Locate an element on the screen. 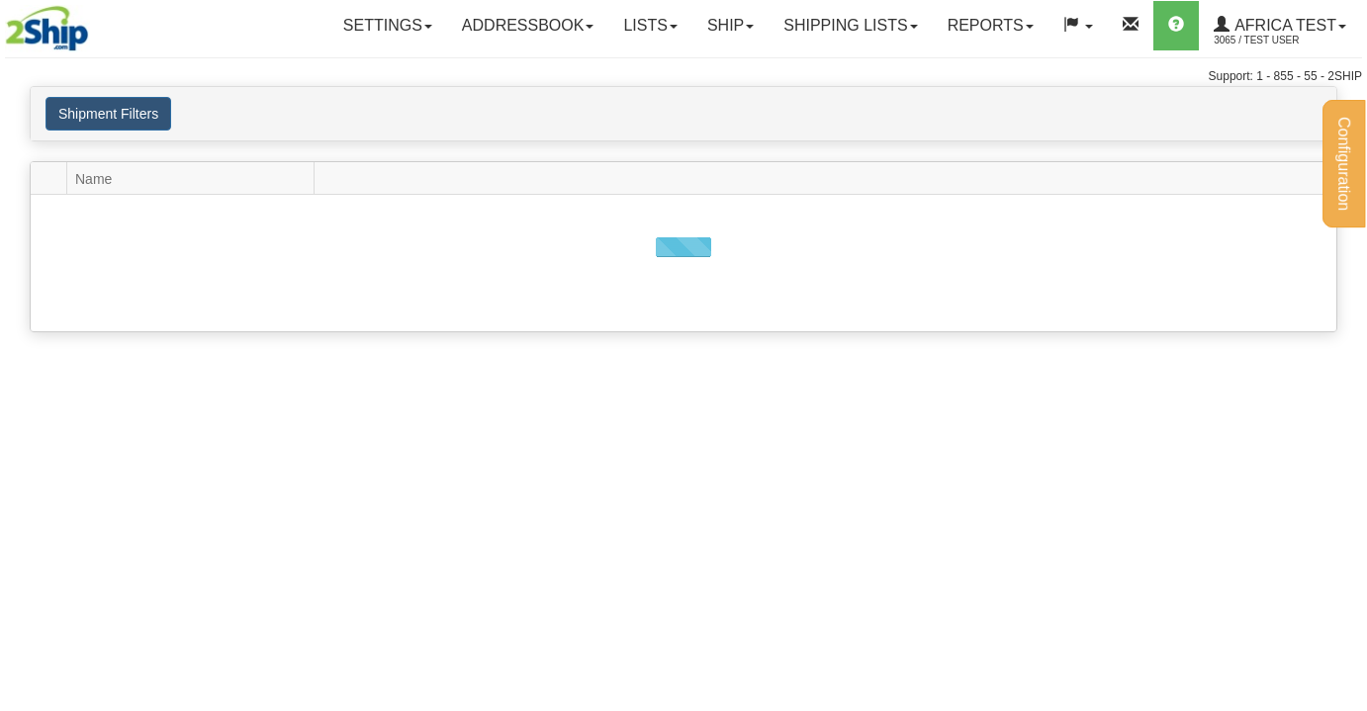 This screenshot has height=711, width=1367. span: Africa Test is located at coordinates (1283, 25).